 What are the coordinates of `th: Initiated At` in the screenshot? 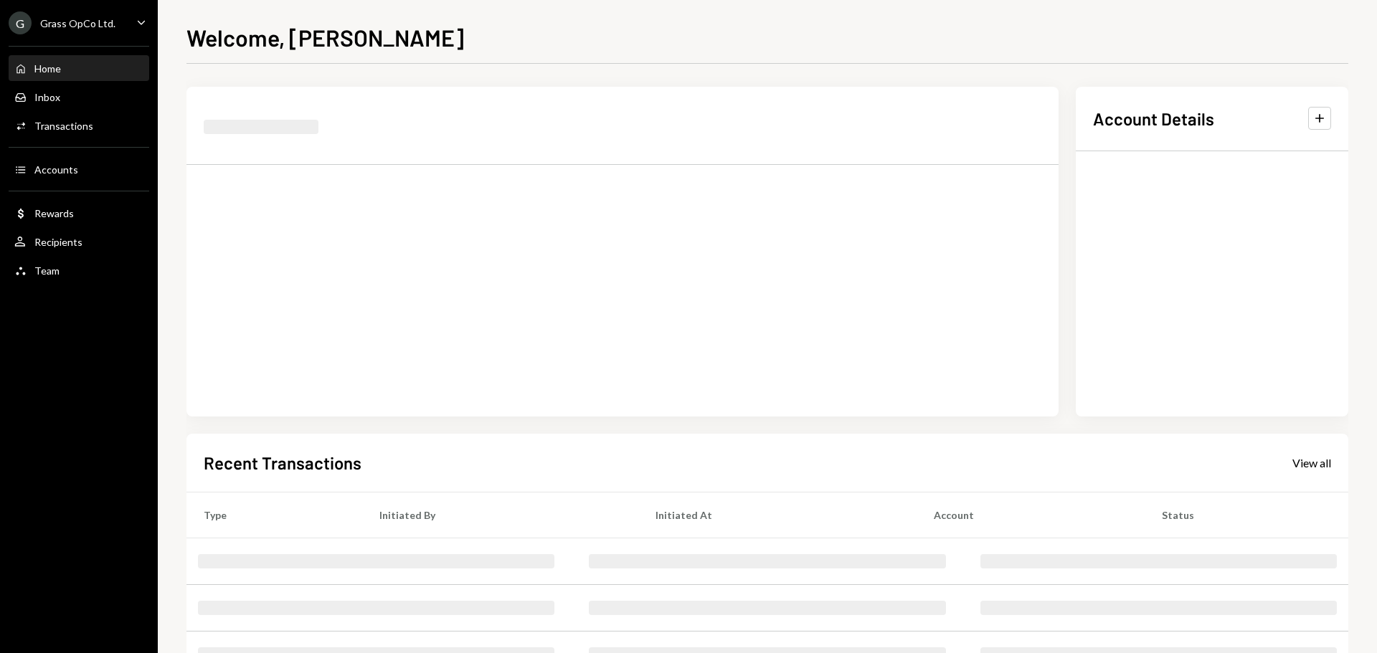 It's located at (777, 515).